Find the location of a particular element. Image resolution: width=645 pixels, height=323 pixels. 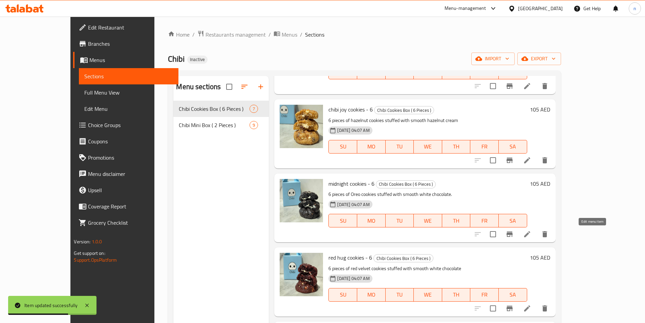

span: 9 is located at coordinates (253, 125).